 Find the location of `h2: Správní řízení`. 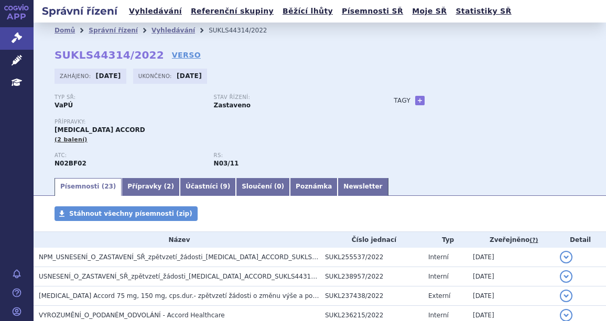

h2: Správní řízení is located at coordinates (80, 11).